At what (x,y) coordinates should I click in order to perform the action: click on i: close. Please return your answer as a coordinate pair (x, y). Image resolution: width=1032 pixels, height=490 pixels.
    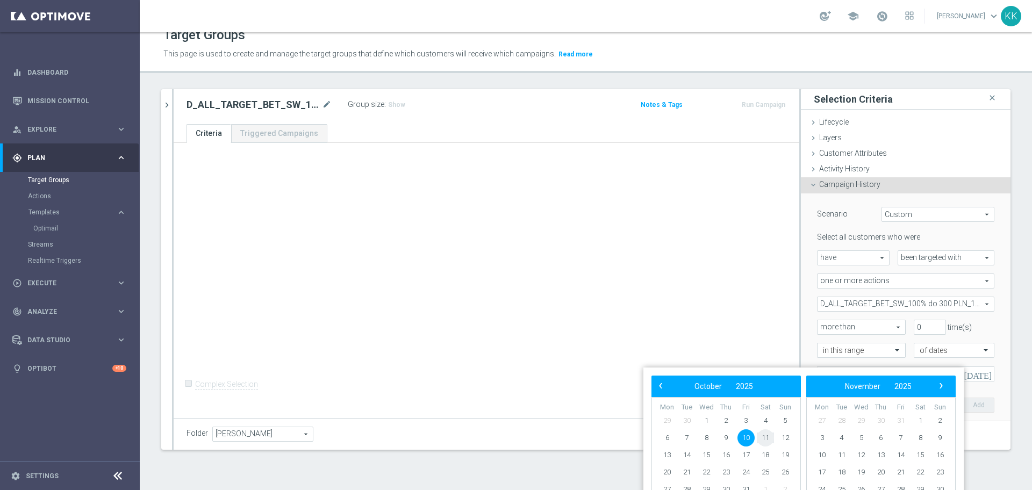
    Looking at the image, I should click on (993, 98).